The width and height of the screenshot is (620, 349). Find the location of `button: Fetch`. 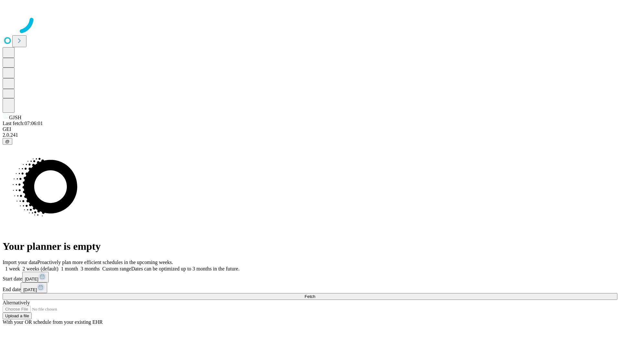

button: Fetch is located at coordinates (310, 296).